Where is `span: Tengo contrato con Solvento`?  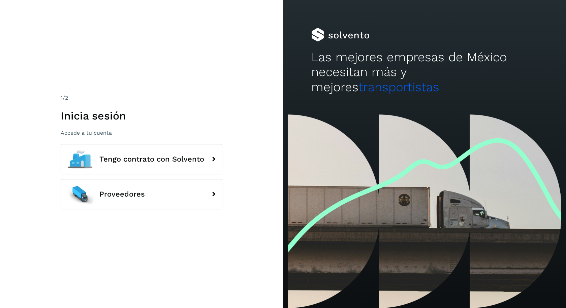 span: Tengo contrato con Solvento is located at coordinates (152, 159).